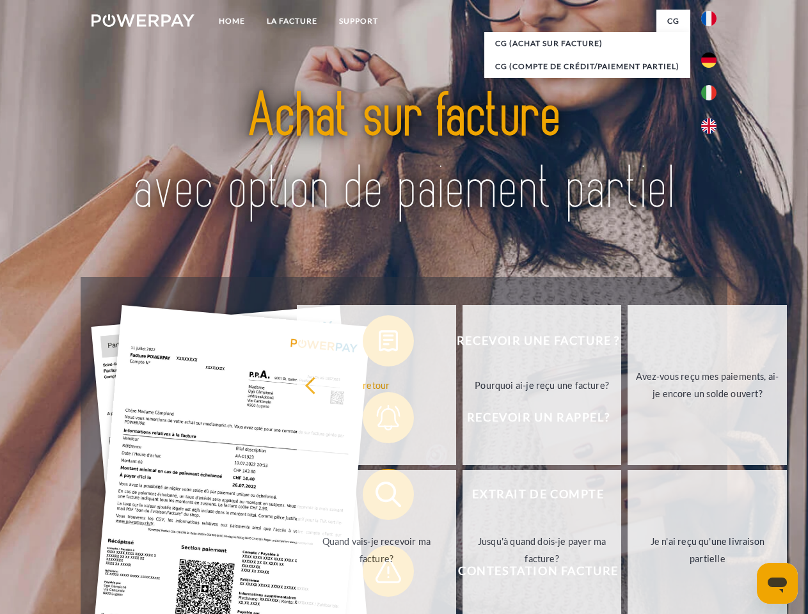 This screenshot has width=808, height=614. I want to click on a: Home, so click(231, 21).